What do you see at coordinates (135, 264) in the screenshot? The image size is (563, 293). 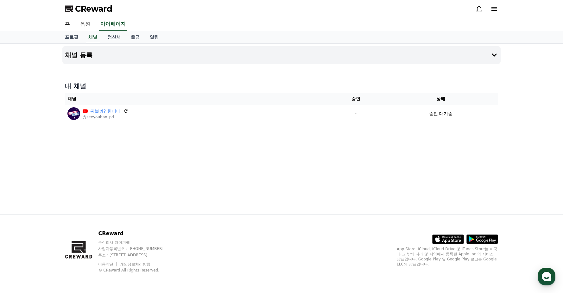 I see `a: 개인정보처리방침` at bounding box center [135, 264].